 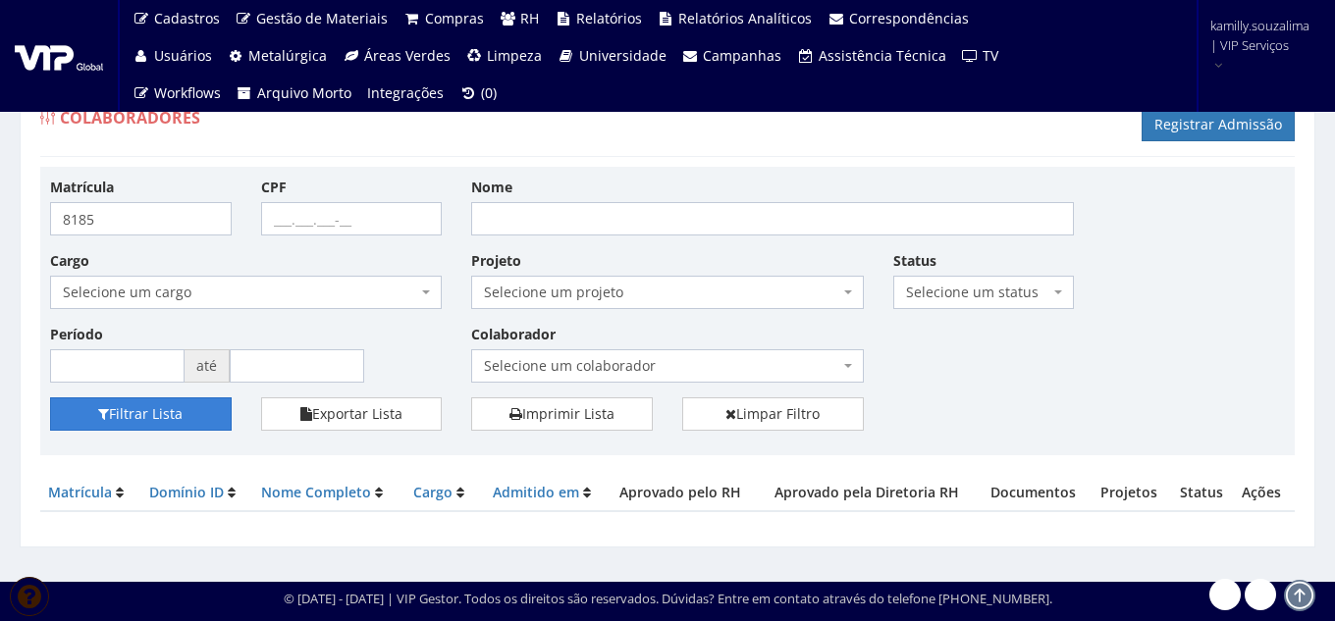 I want to click on a: Imprimir Lista, so click(x=562, y=414).